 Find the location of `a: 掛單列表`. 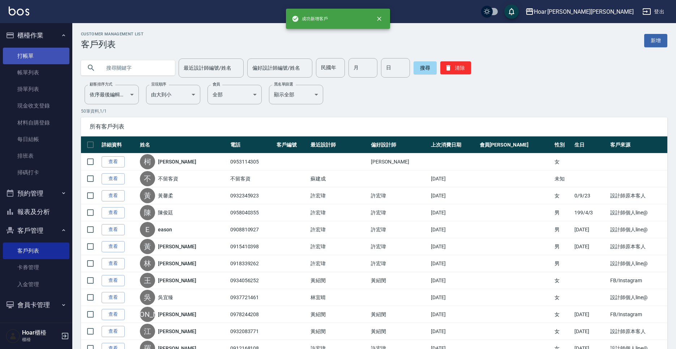

a: 掛單列表 is located at coordinates (36, 89).